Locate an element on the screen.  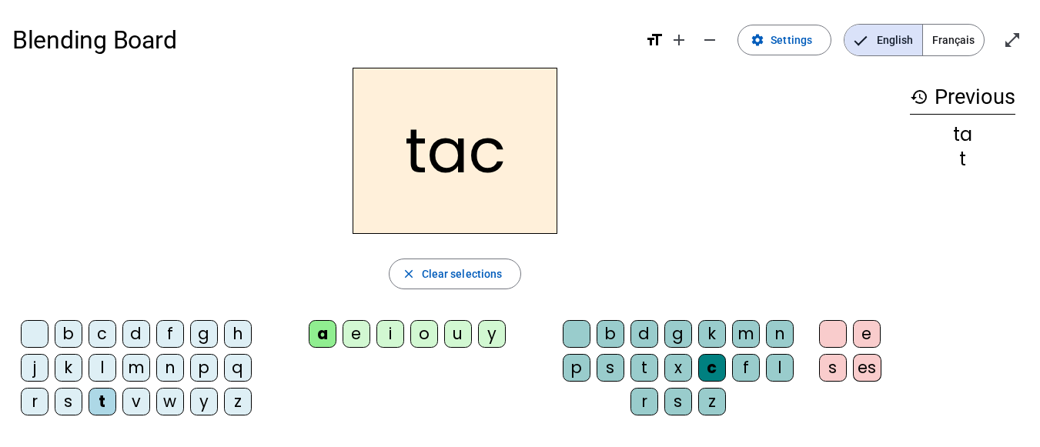
span: Clear selections is located at coordinates (462, 274).